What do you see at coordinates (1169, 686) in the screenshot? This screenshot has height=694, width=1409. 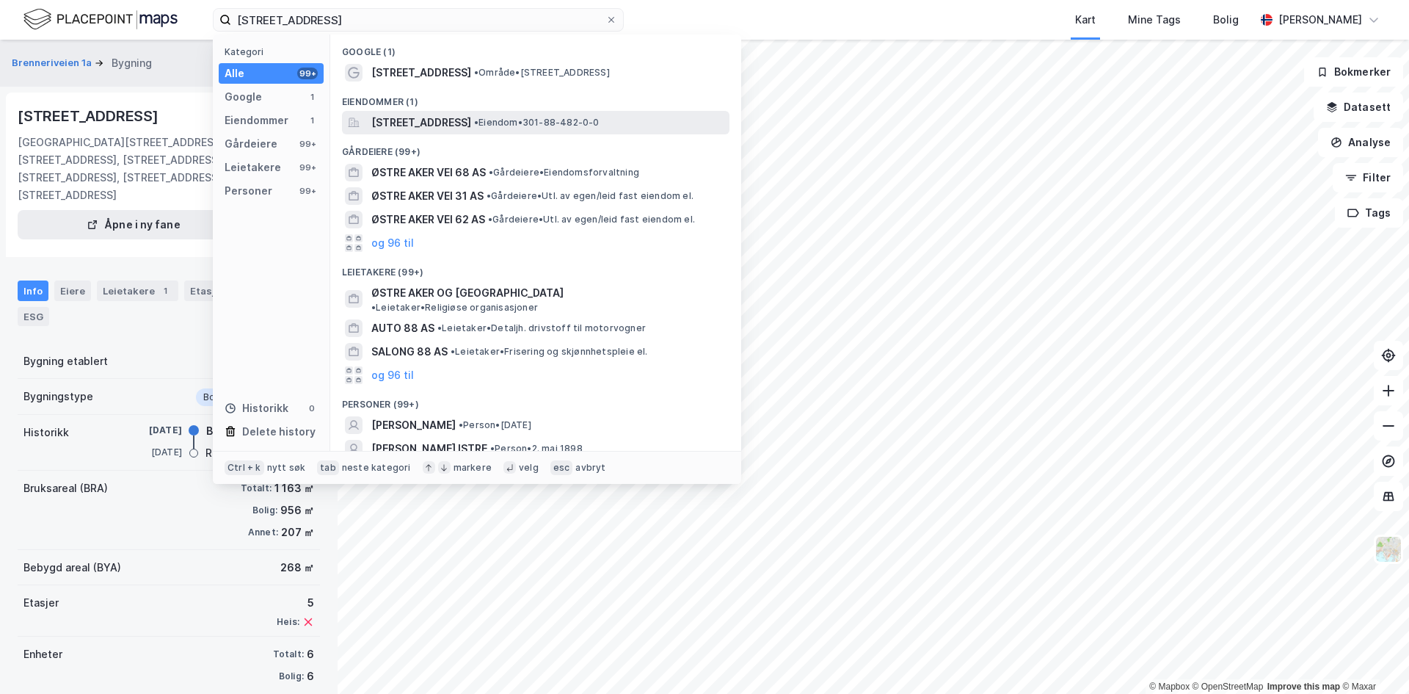 I see `a: Mapbox` at bounding box center [1169, 686].